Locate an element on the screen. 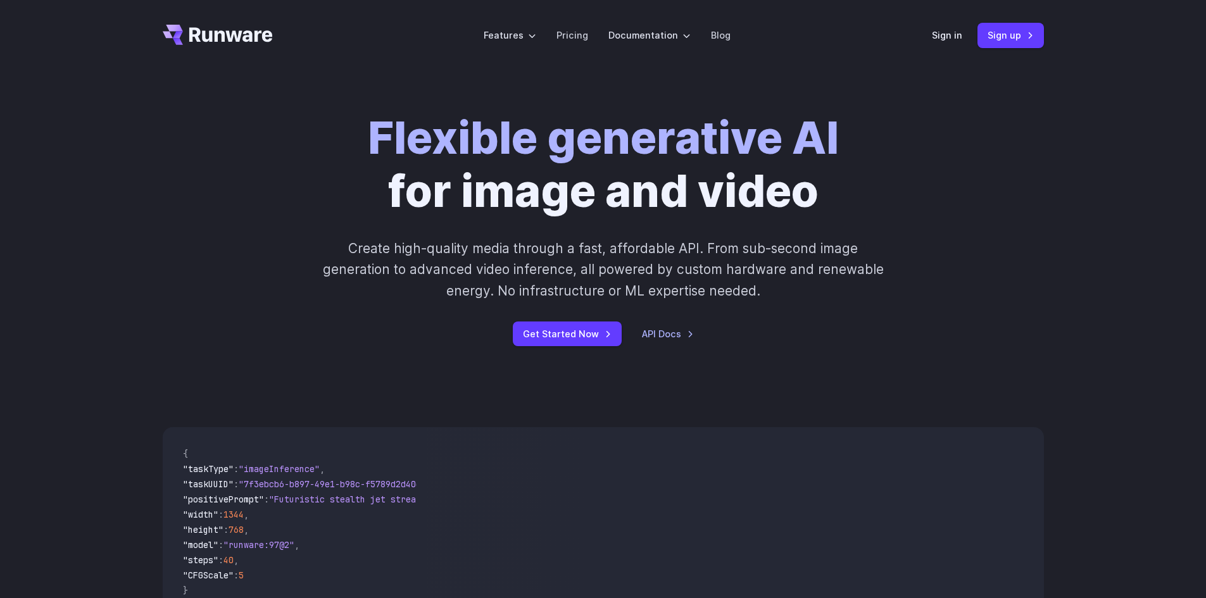 The height and width of the screenshot is (598, 1206). a: Sign up is located at coordinates (1011, 35).